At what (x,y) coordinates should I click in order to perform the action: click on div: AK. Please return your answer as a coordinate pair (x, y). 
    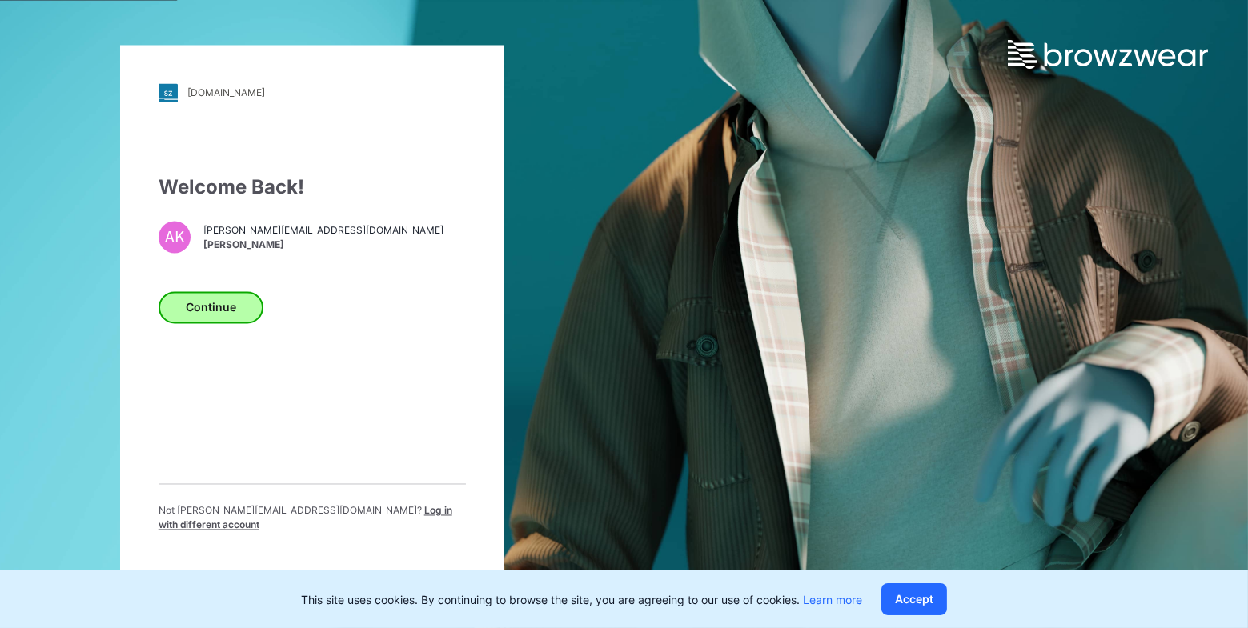
    Looking at the image, I should click on (175, 237).